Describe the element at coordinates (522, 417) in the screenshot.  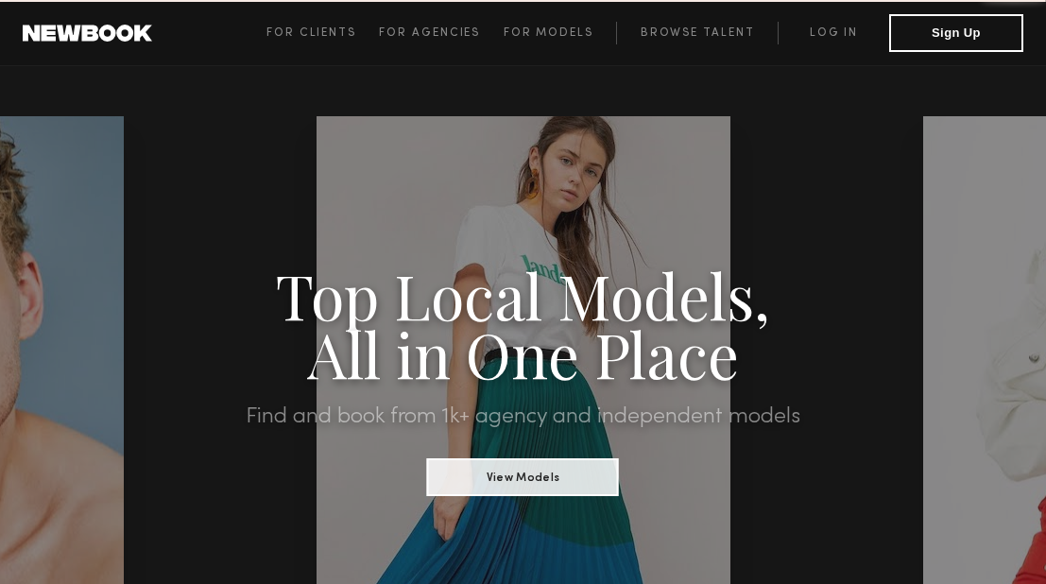
I see `h2: Find and book from 1k+ agency and independent models` at that location.